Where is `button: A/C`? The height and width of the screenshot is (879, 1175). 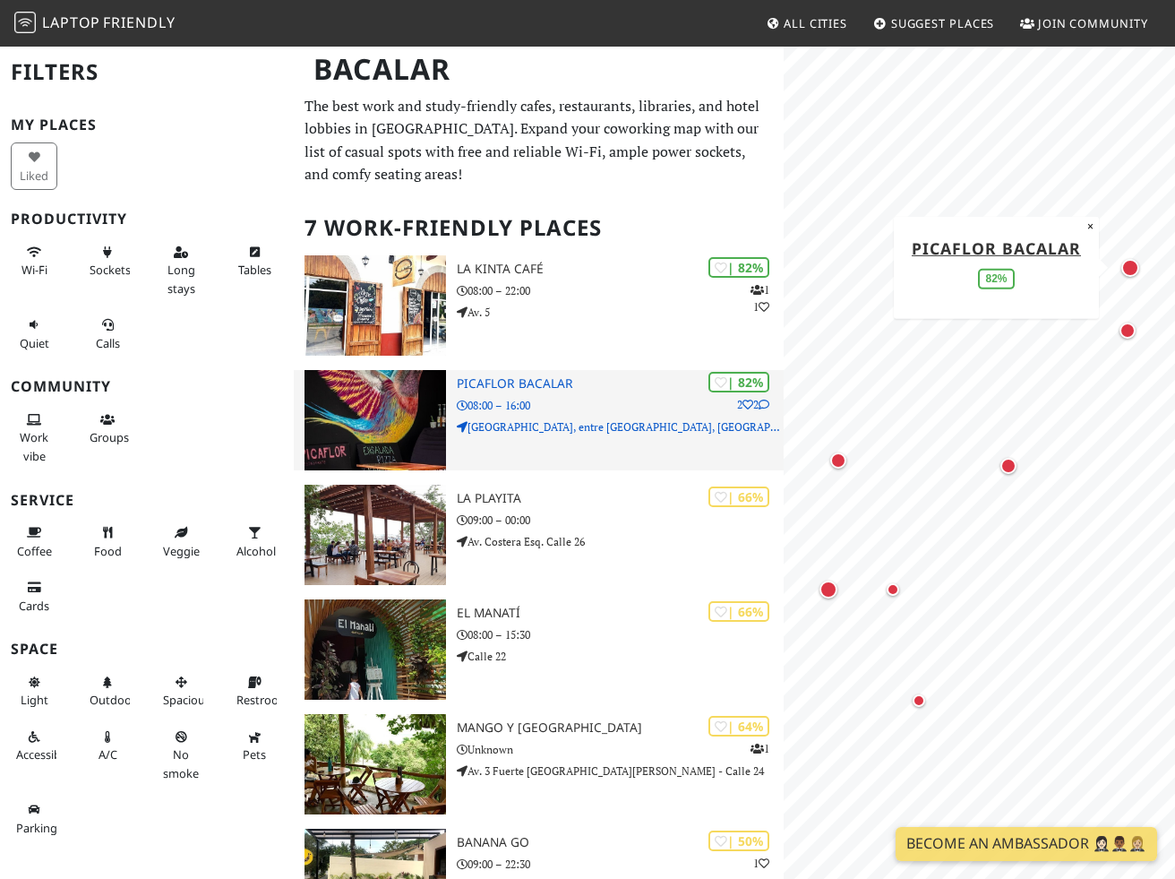 button: A/C is located at coordinates (107, 745).